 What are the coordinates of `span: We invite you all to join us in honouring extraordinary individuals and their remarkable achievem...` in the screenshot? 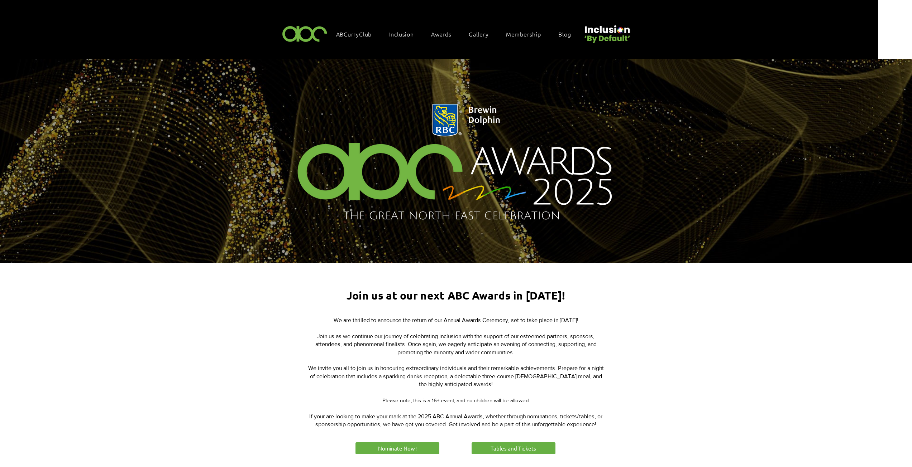 It's located at (456, 376).